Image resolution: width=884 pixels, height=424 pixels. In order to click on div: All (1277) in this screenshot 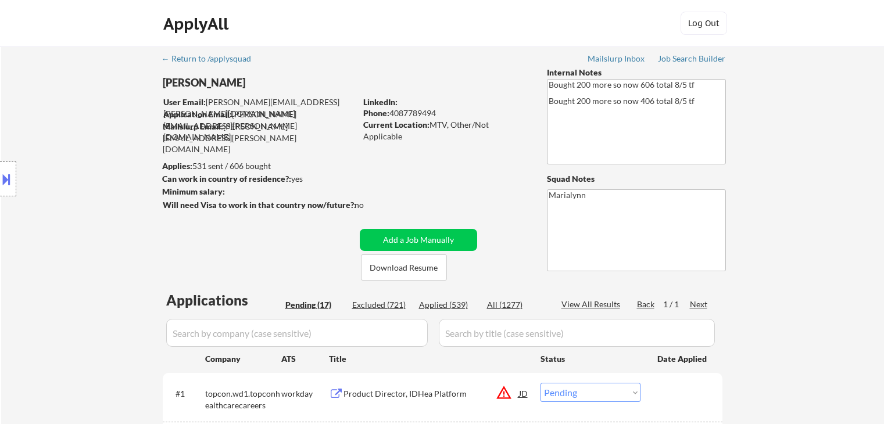, I will do `click(516, 305)`.